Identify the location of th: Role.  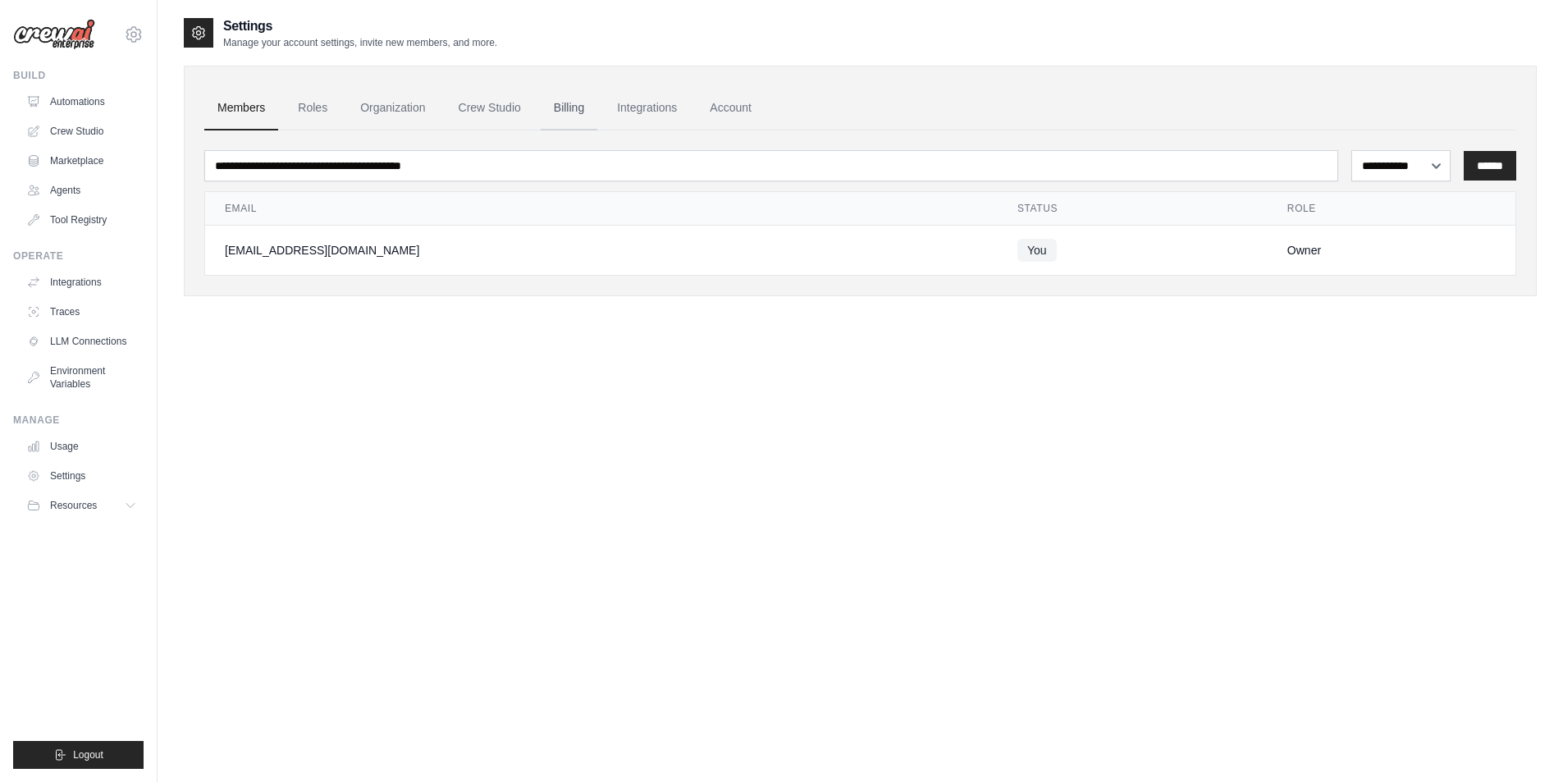
(1391, 208).